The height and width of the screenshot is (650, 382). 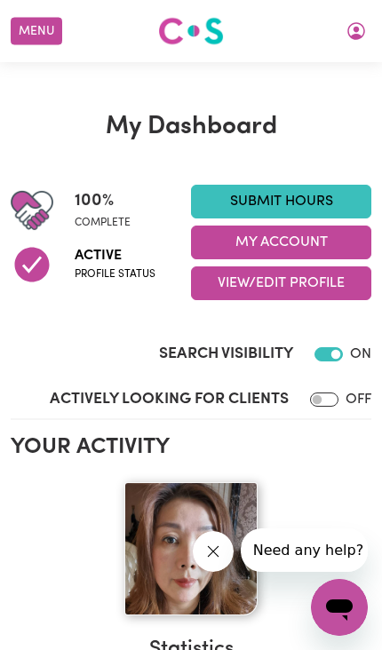 I want to click on h2: Your activity, so click(x=191, y=447).